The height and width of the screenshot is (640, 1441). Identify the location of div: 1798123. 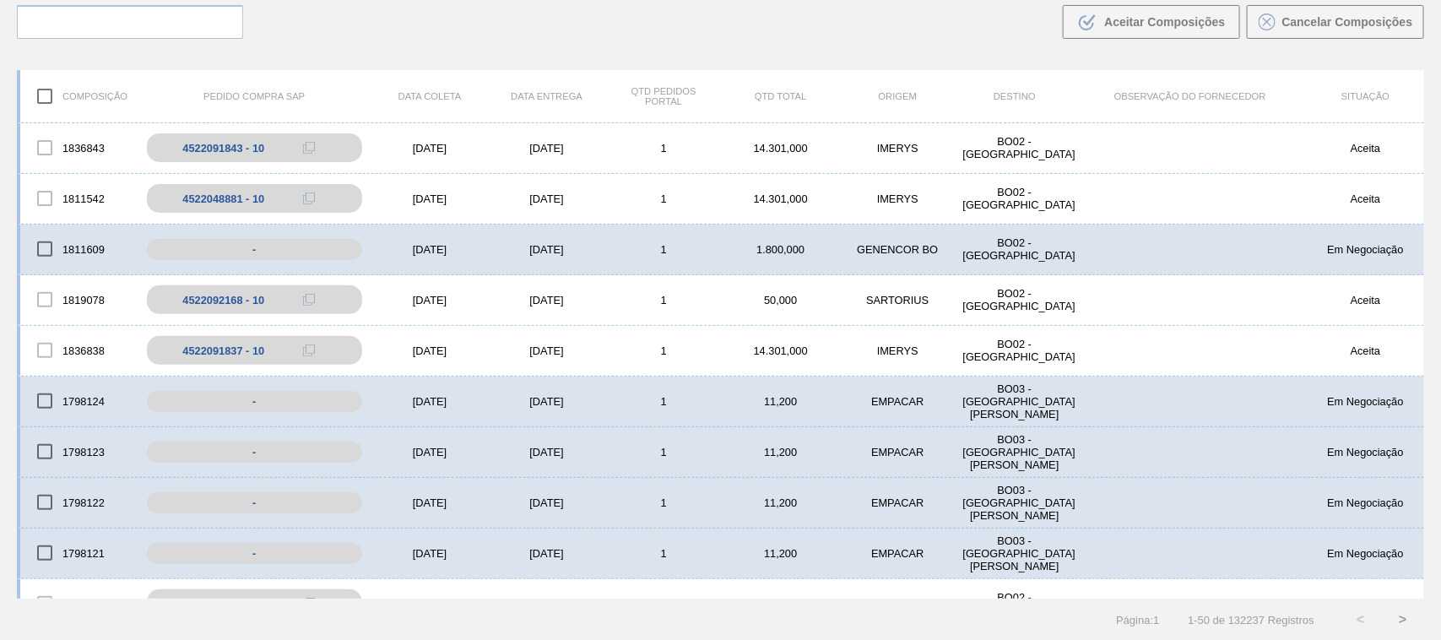
(78, 451).